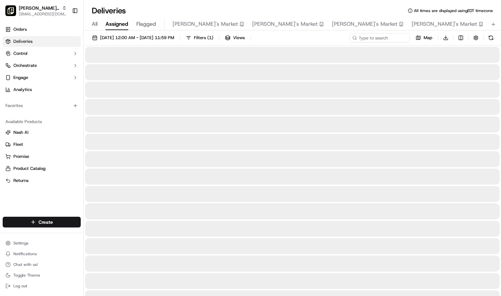 This screenshot has width=501, height=296. What do you see at coordinates (42, 286) in the screenshot?
I see `button: Log out` at bounding box center [42, 286].